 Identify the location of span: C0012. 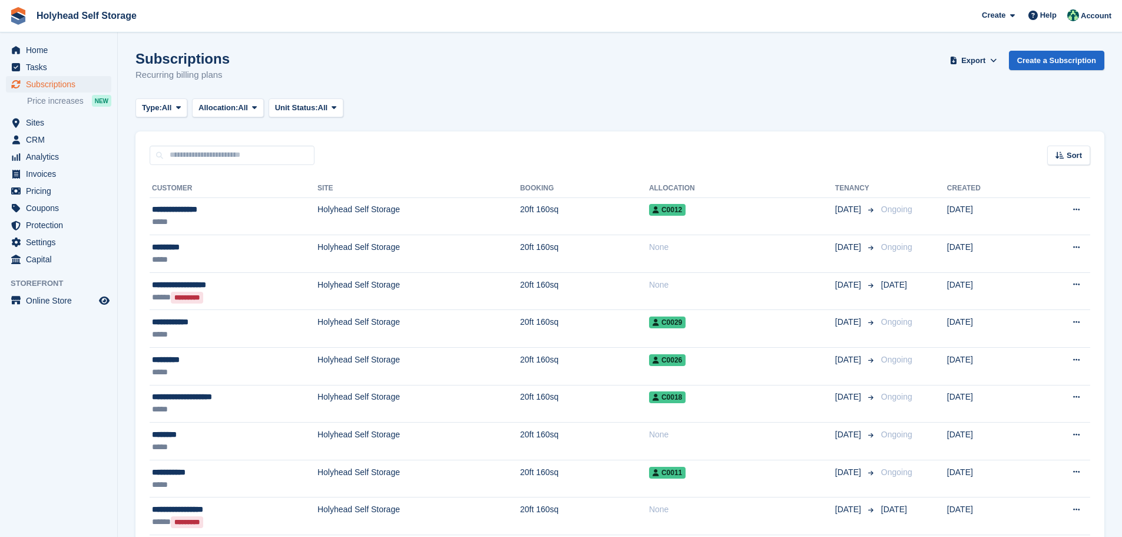
(667, 210).